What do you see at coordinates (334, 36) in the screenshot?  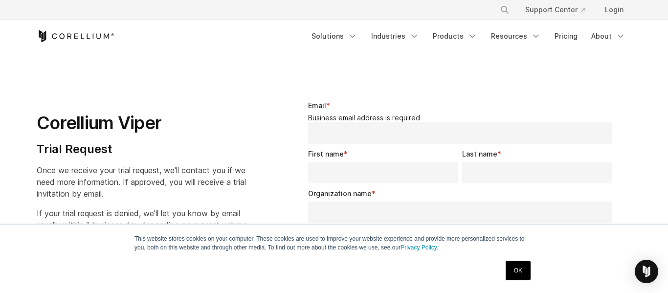 I see `a: Solutions` at bounding box center [334, 36].